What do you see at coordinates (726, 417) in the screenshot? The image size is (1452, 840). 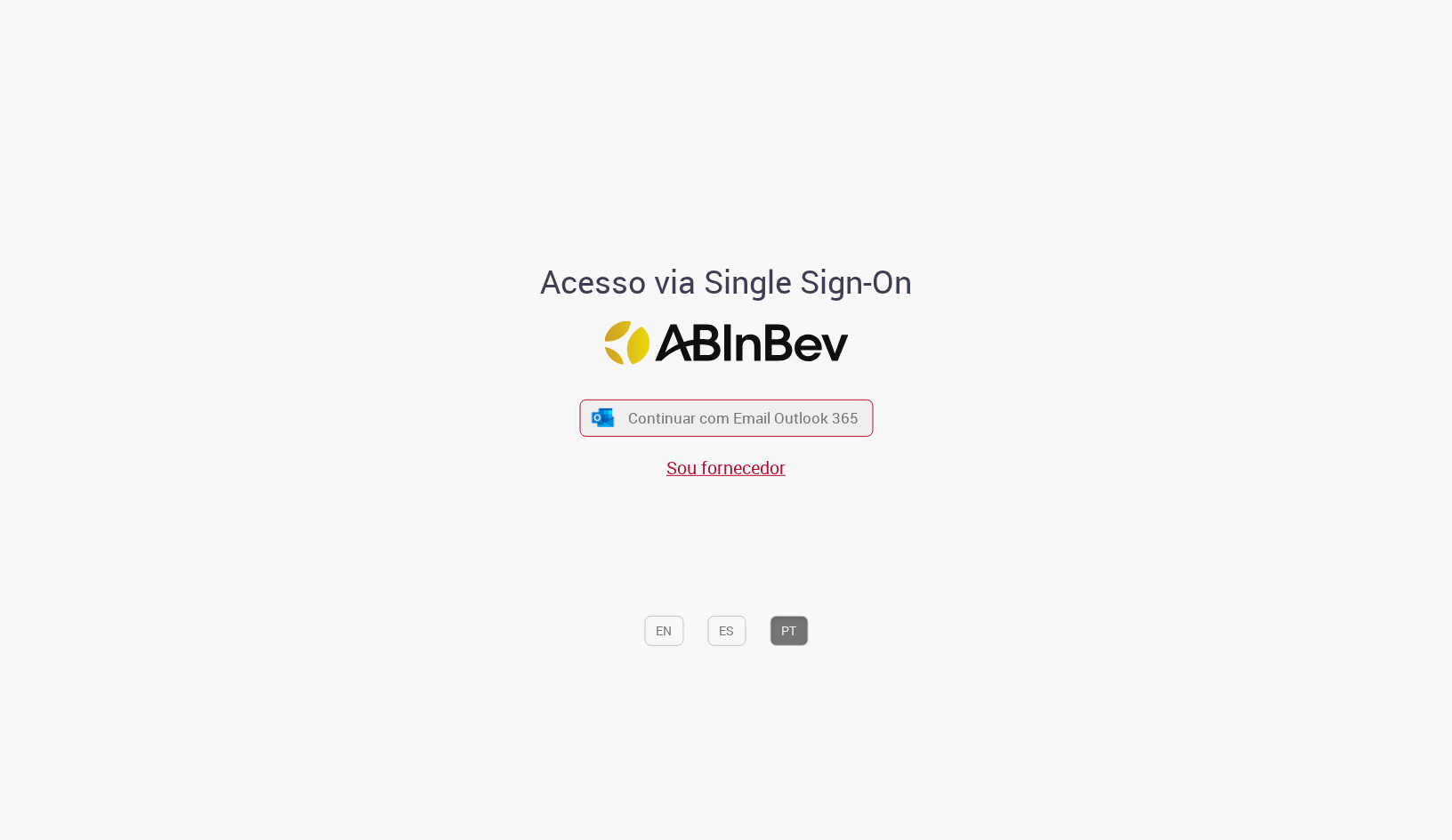 I see `button: ícone Azure/Microsoft 360 Continuar com Email Outlook 365` at bounding box center [726, 417].